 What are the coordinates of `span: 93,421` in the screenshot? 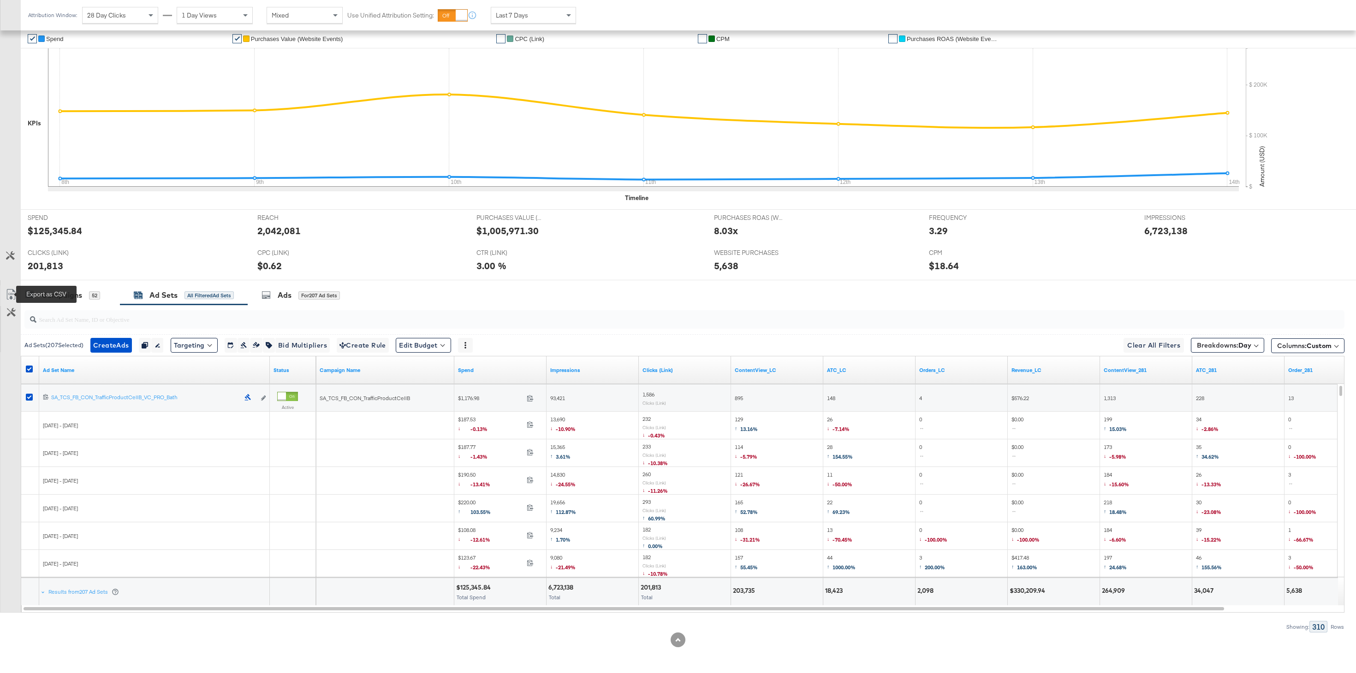 It's located at (557, 398).